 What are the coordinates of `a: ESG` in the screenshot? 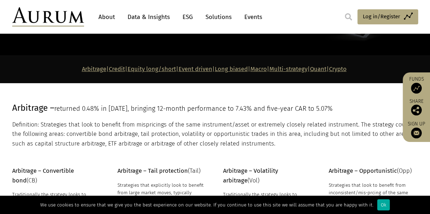 It's located at (187, 17).